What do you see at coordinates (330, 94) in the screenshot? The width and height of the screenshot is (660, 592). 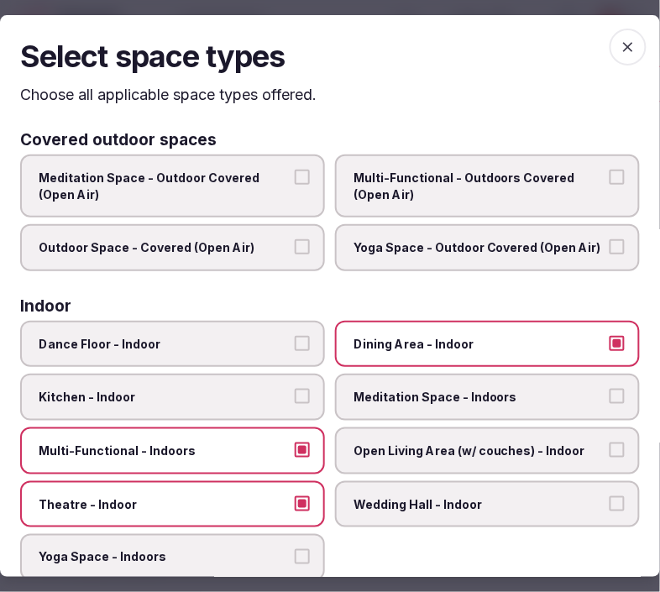 I see `p: Choose all applicable space types offered.` at bounding box center [330, 94].